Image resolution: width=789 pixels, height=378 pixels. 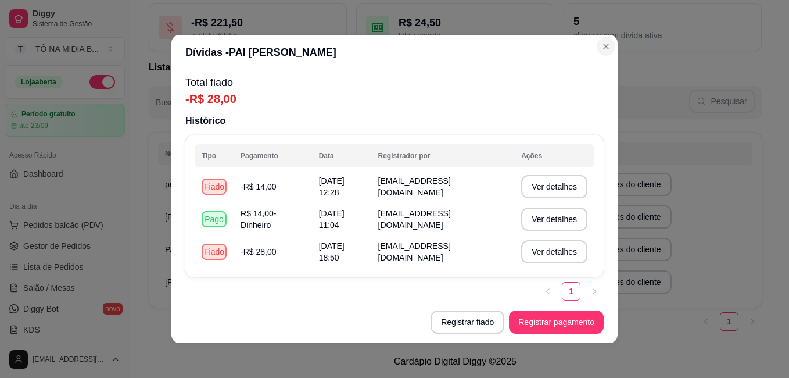 What do you see at coordinates (594, 291) in the screenshot?
I see `li: Next Page` at bounding box center [594, 291].